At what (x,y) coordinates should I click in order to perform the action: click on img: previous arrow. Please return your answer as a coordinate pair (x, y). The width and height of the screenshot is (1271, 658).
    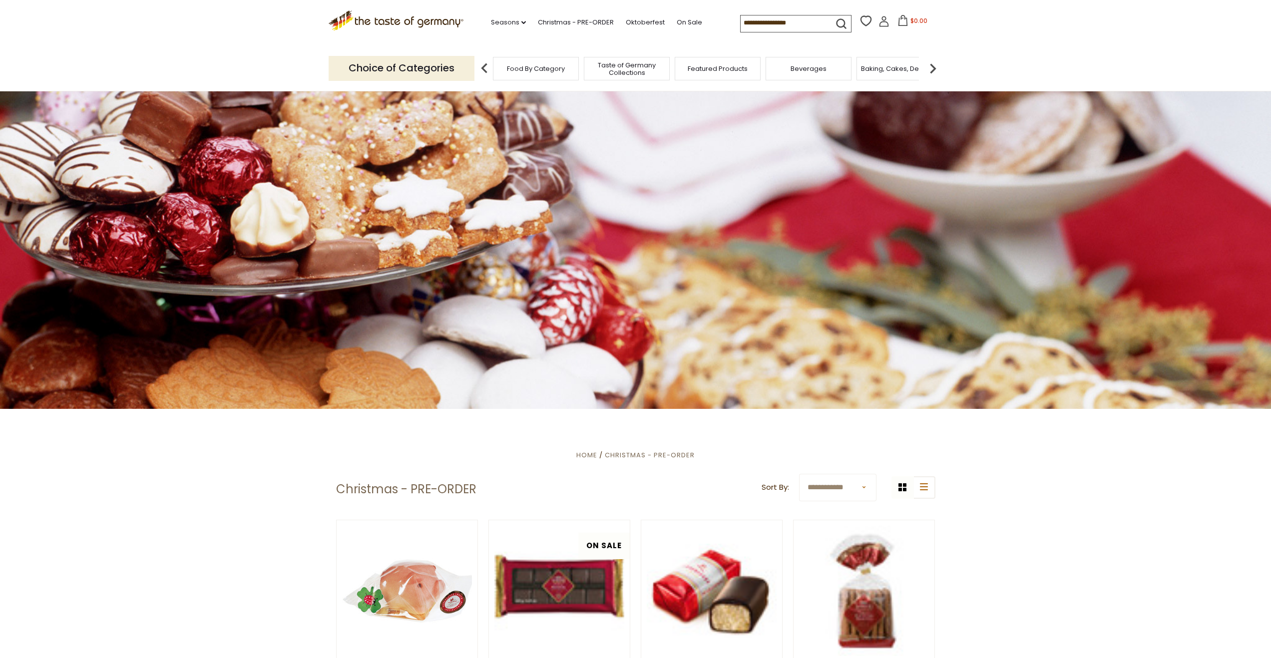
    Looking at the image, I should click on (484, 68).